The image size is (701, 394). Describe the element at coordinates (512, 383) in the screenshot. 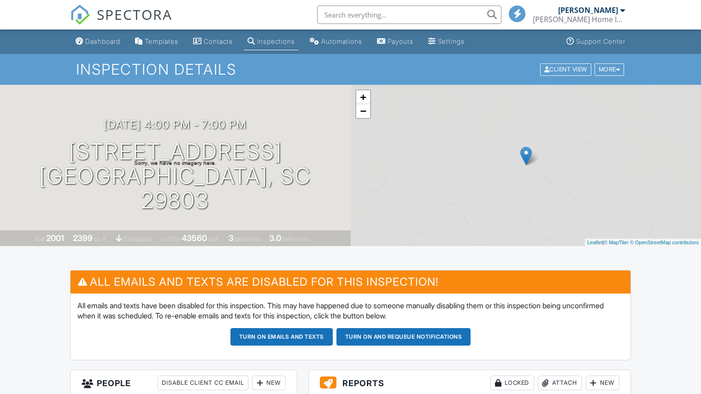

I see `div: Locked` at that location.